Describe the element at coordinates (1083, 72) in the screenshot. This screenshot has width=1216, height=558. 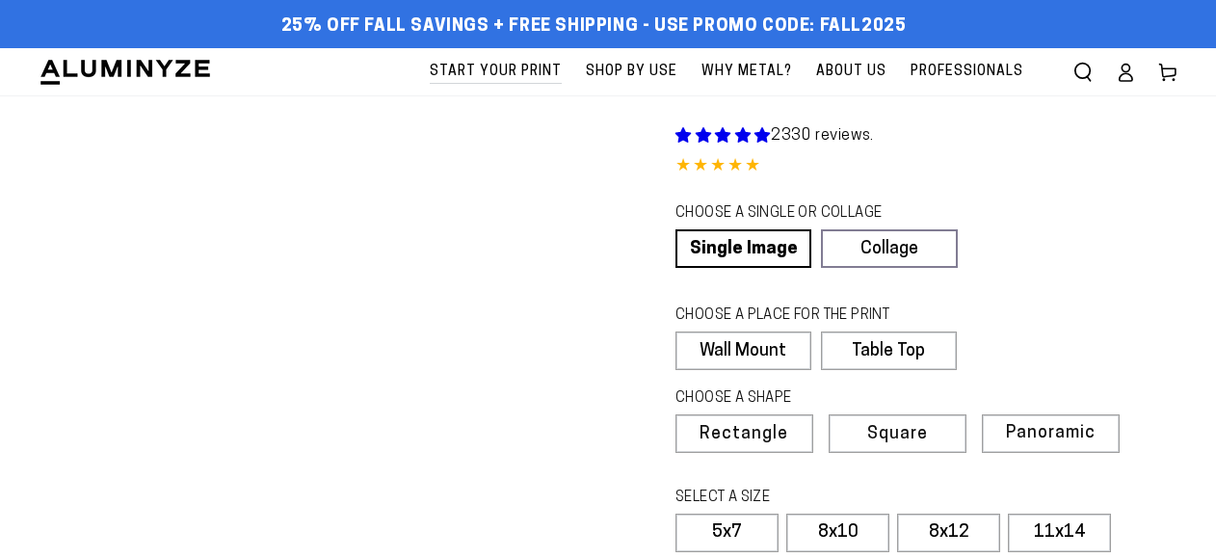
I see `summary: Search our site` at that location.